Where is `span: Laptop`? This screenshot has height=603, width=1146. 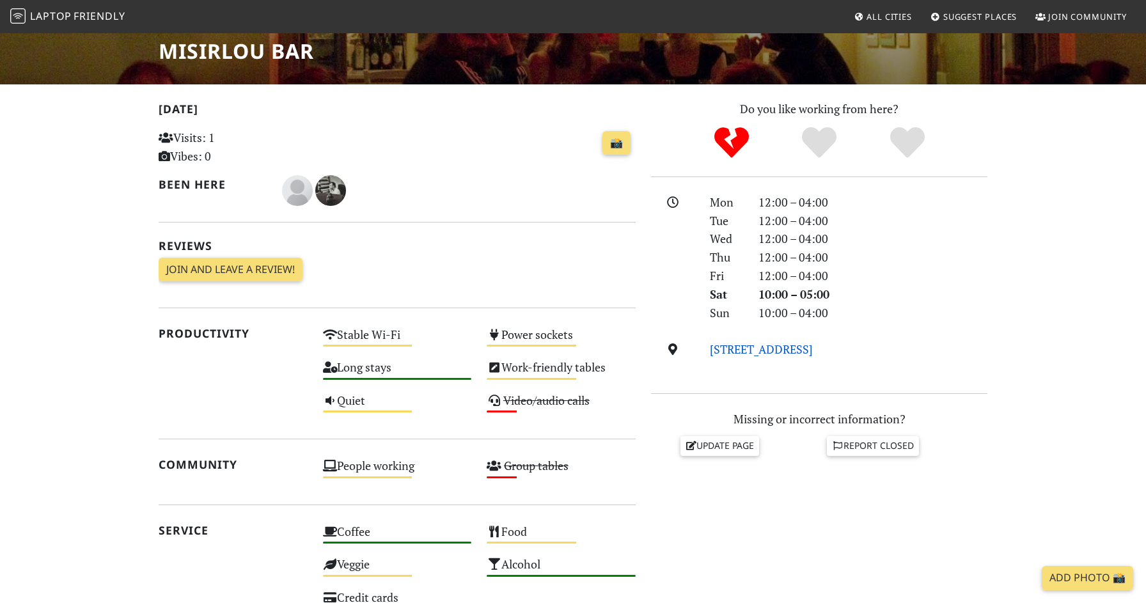 span: Laptop is located at coordinates (51, 16).